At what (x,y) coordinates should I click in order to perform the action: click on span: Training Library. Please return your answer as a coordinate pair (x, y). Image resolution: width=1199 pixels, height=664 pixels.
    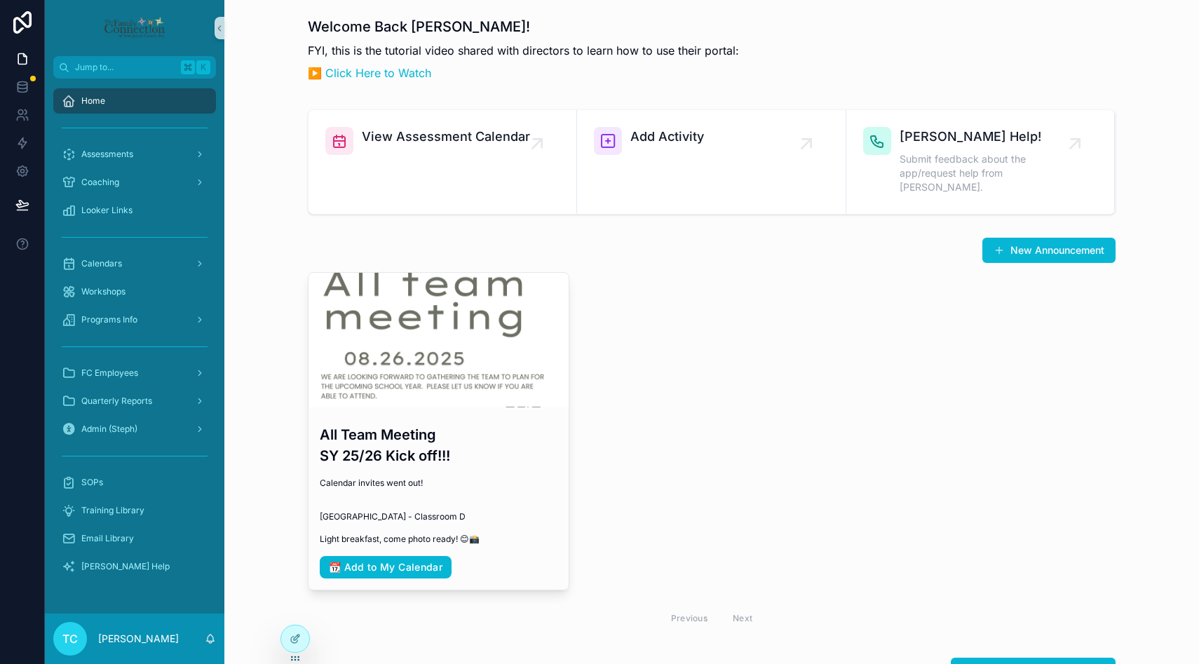
    Looking at the image, I should click on (113, 510).